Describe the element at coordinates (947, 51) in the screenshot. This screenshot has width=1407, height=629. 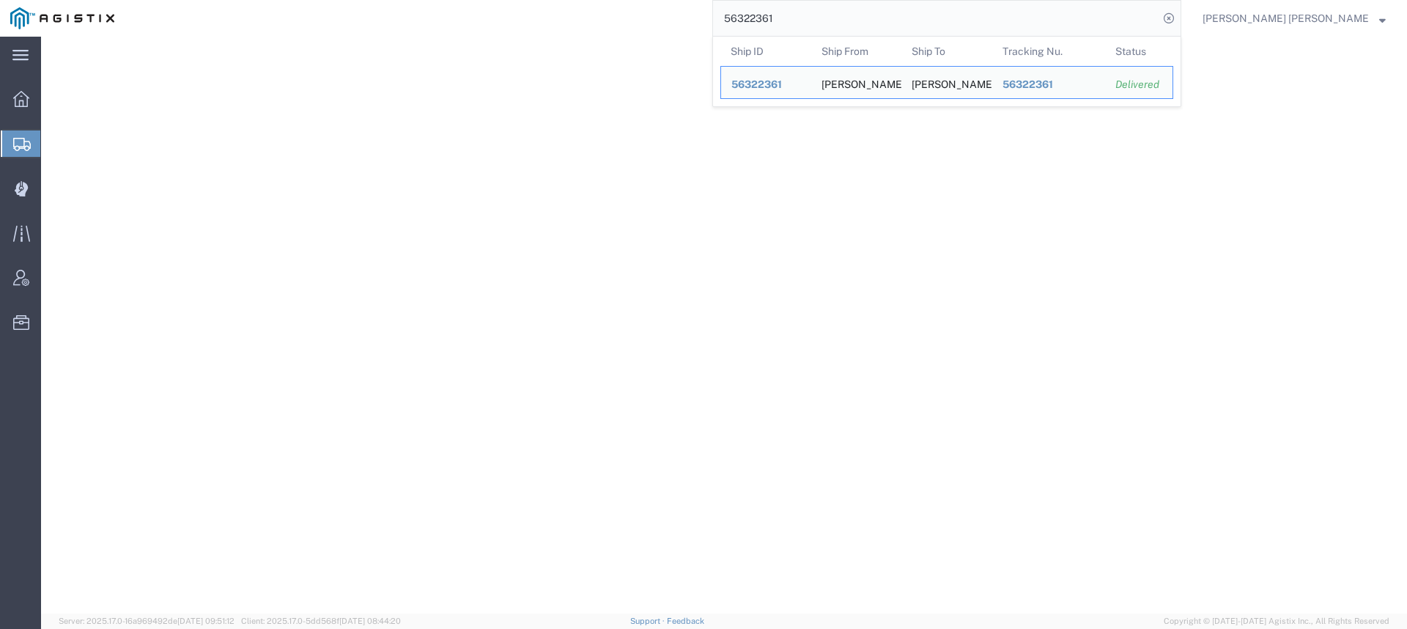
I see `th: Ship To` at that location.